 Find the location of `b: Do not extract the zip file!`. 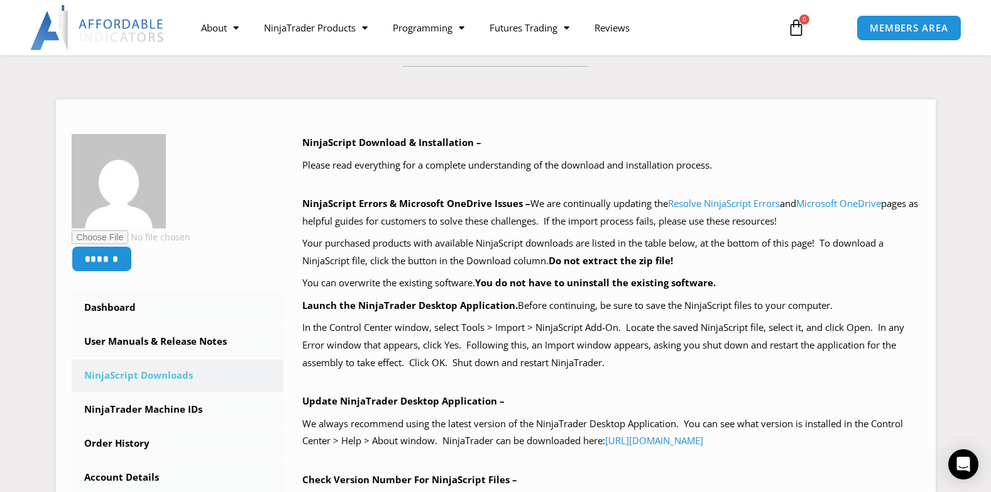

b: Do not extract the zip file! is located at coordinates (611, 260).